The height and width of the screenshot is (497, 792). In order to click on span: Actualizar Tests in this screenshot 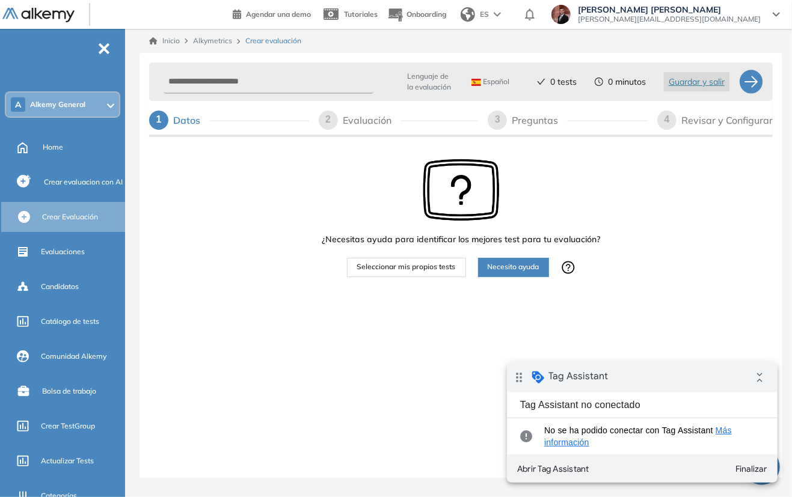, I will do `click(67, 461)`.